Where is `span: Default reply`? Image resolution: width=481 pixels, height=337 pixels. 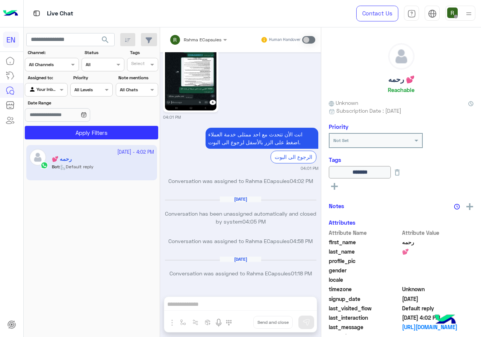 span: Default reply is located at coordinates (438, 308).